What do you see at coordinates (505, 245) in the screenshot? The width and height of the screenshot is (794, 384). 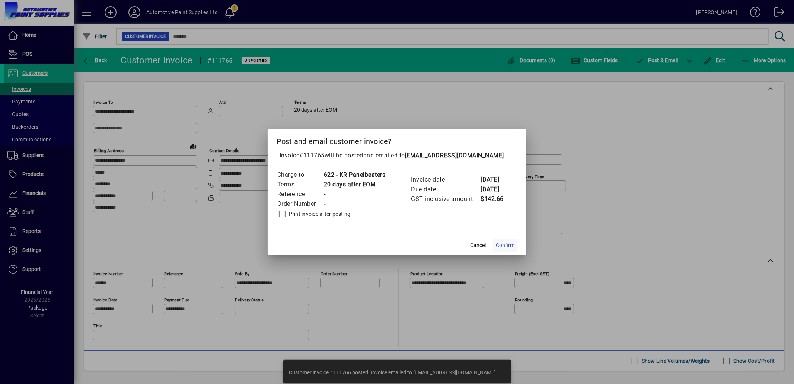 I see `span: Confirm` at bounding box center [505, 245].